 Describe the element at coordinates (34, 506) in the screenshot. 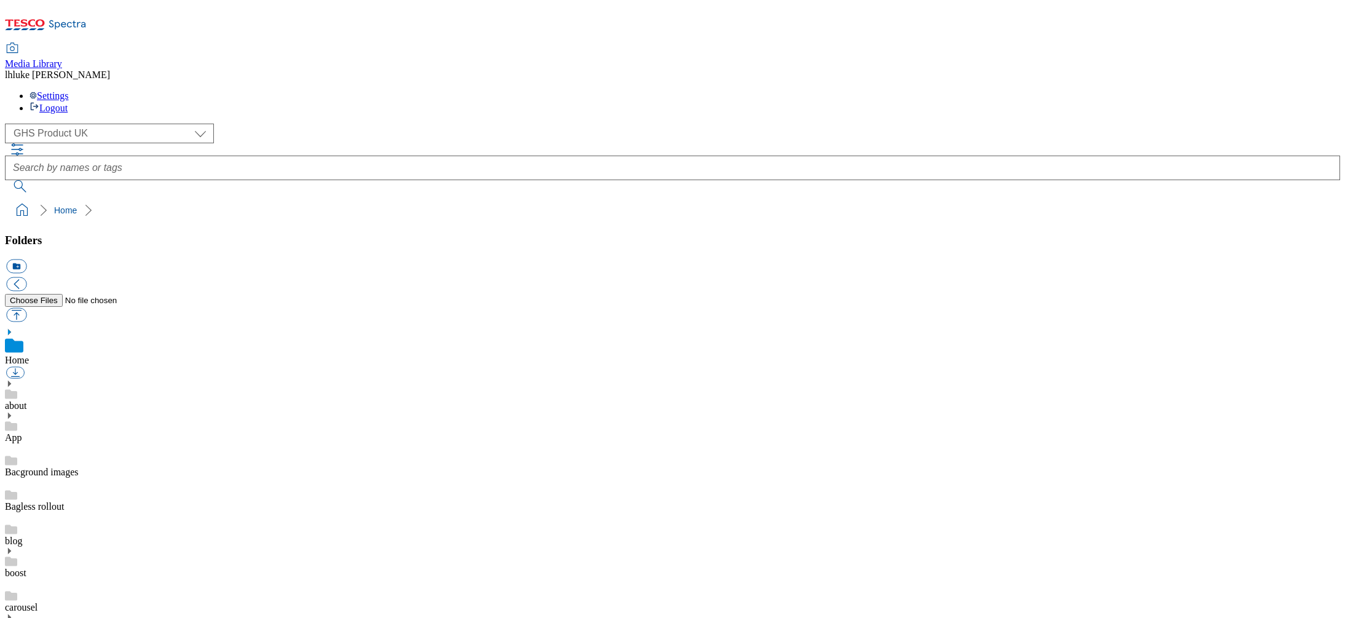

I see `a: Bagless rollout` at that location.